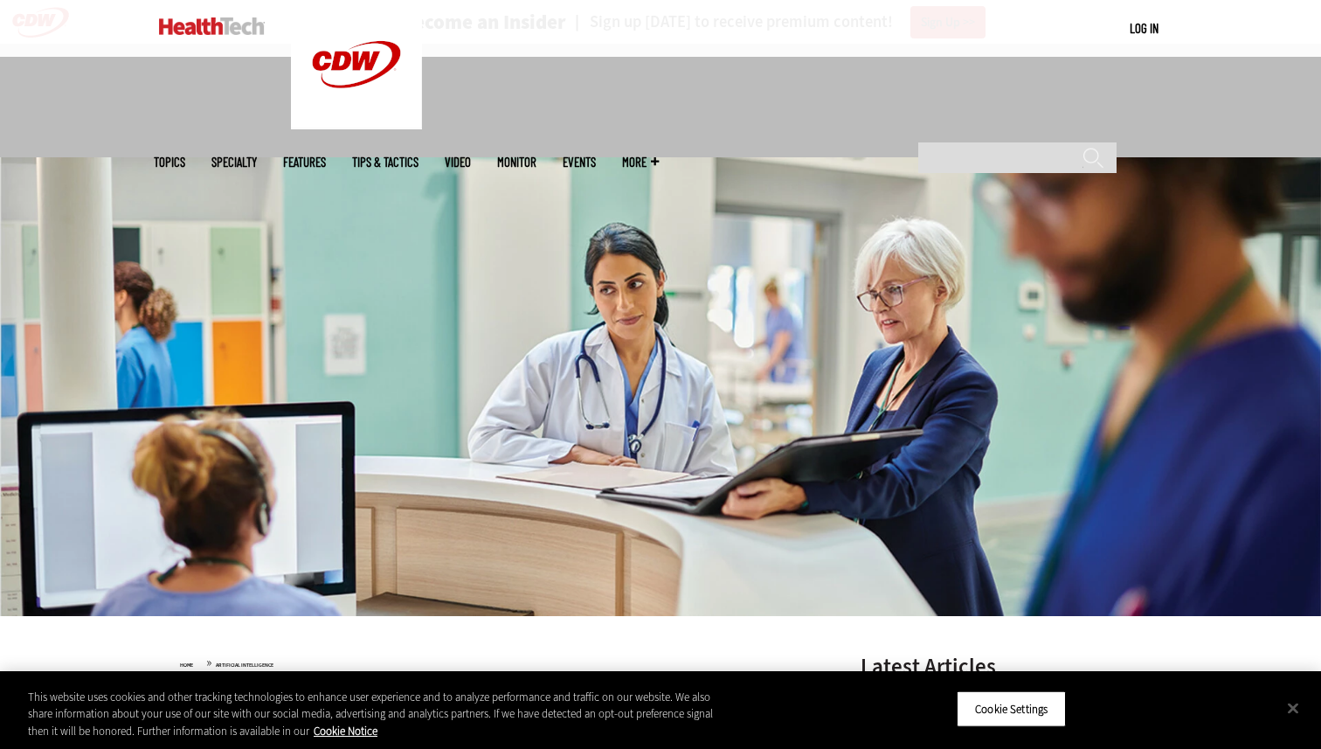 This screenshot has height=749, width=1321. What do you see at coordinates (1293, 708) in the screenshot?
I see `button: Close` at bounding box center [1293, 708].